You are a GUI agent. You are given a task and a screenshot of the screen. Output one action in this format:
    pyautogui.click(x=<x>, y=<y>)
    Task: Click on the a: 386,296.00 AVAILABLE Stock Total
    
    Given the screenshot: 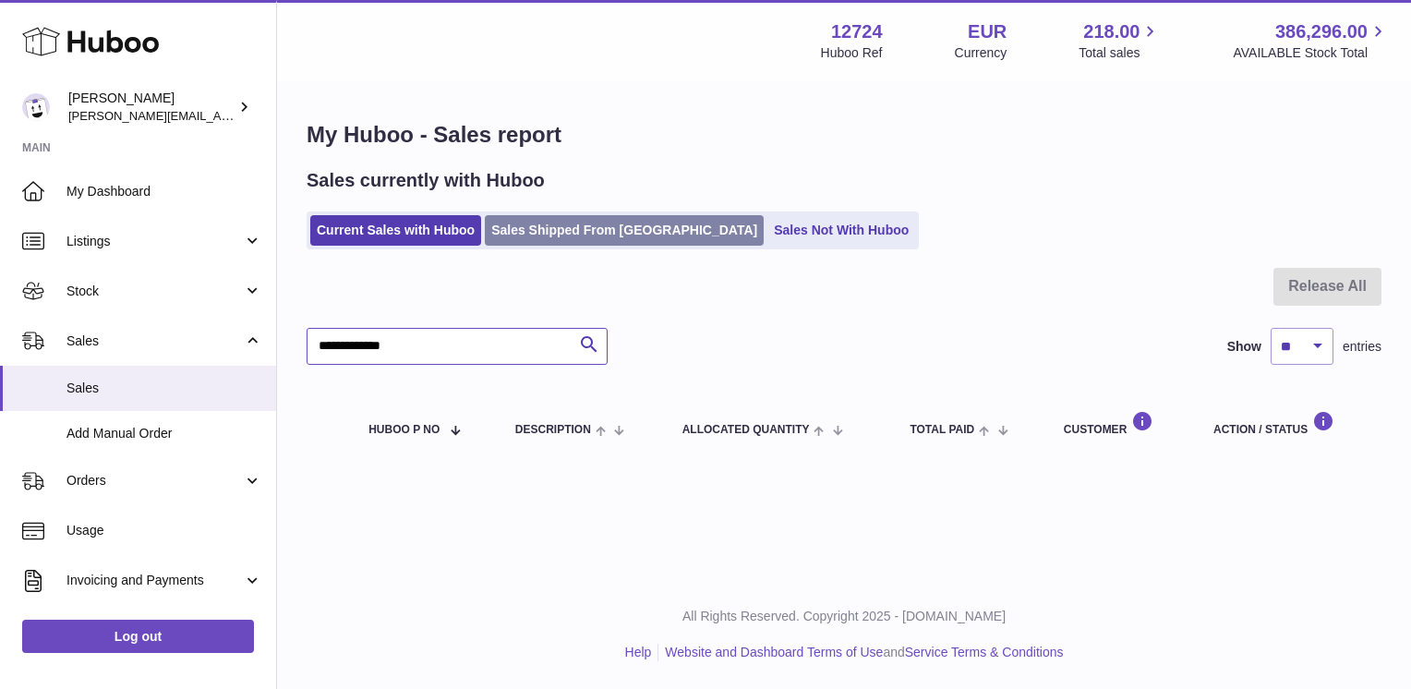 What is the action you would take?
    pyautogui.click(x=1311, y=41)
    